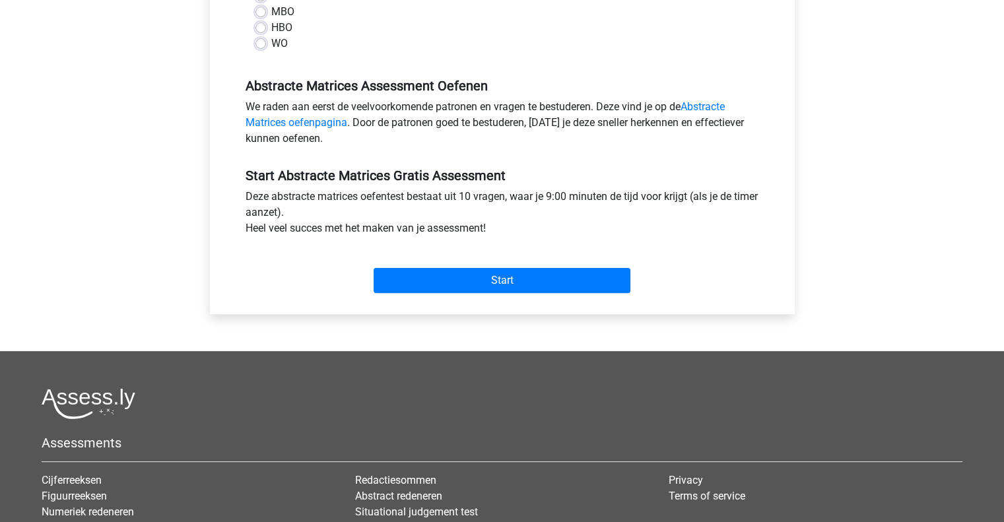 This screenshot has height=522, width=1004. What do you see at coordinates (88, 403) in the screenshot?
I see `img: Assessly logo` at bounding box center [88, 403].